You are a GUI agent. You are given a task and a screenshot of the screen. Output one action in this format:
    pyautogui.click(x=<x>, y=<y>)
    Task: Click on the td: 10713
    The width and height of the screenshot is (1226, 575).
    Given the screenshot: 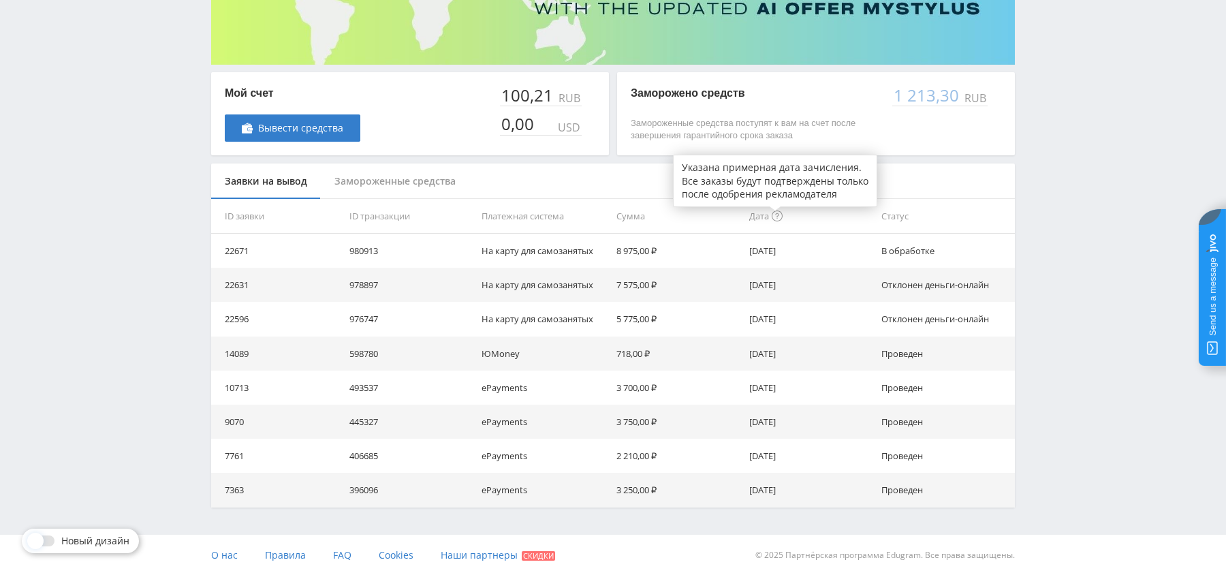 What is the action you would take?
    pyautogui.click(x=277, y=387)
    